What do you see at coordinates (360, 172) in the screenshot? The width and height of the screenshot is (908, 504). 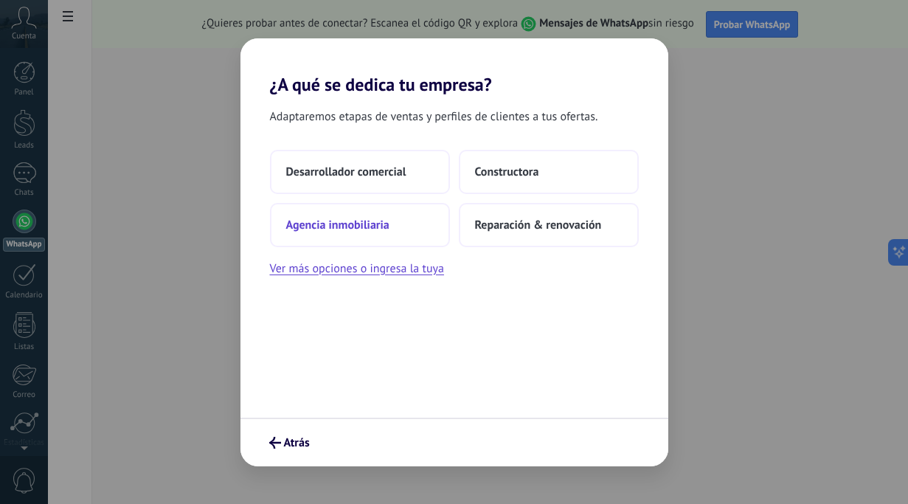 I see `button: Desarrollador comercial` at bounding box center [360, 172].